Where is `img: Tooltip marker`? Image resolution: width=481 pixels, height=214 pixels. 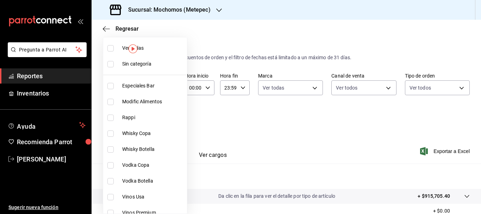 img: Tooltip marker is located at coordinates (133, 49).